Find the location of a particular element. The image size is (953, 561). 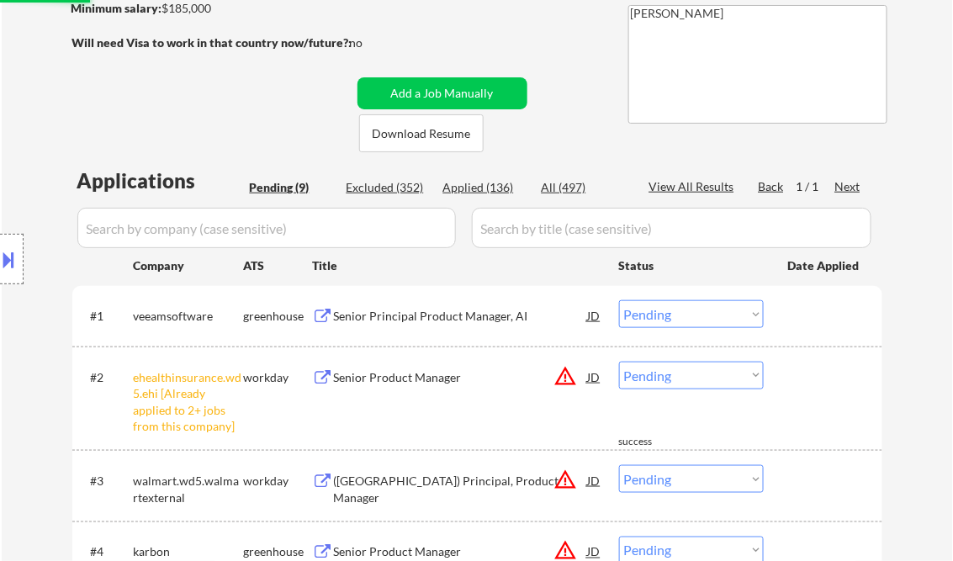

button: Download Resume is located at coordinates (421, 133).